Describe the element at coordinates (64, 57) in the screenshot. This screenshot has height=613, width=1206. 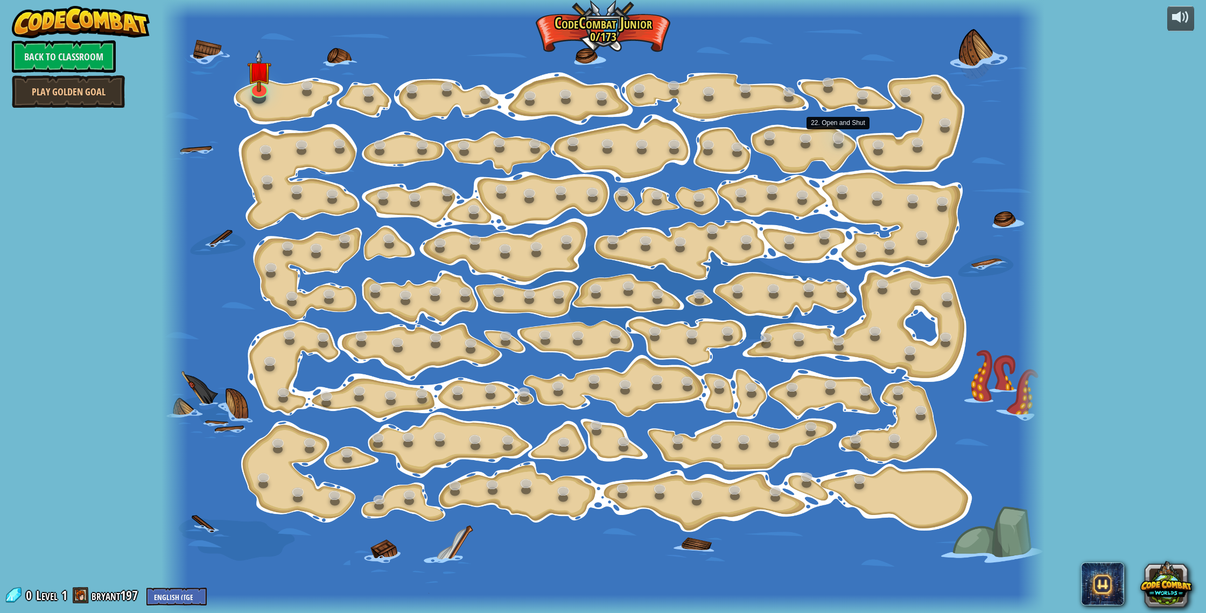
I see `a: Back to Classroom` at that location.